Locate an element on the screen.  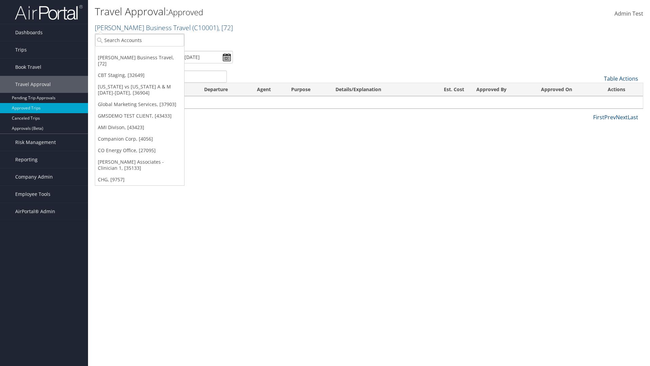
small: Approved is located at coordinates (186, 12).